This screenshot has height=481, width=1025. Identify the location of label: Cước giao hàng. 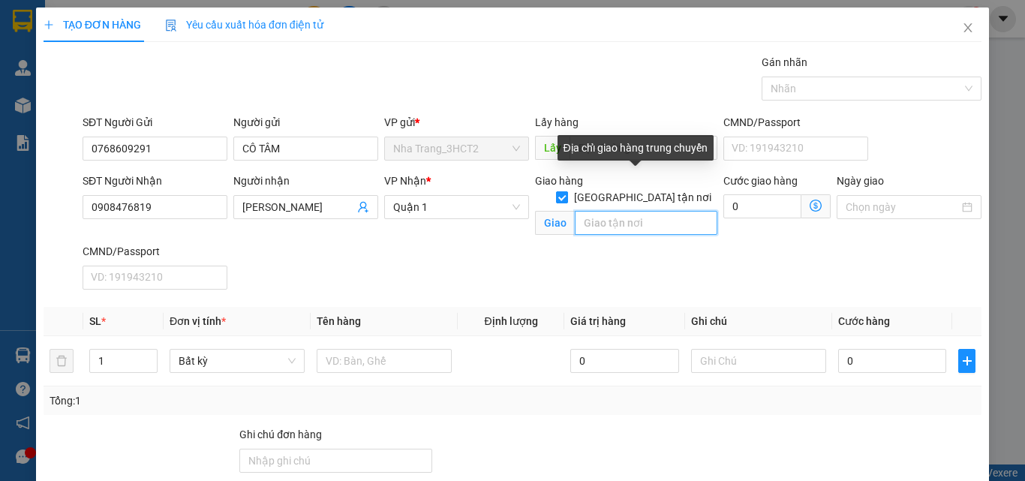
(760, 181).